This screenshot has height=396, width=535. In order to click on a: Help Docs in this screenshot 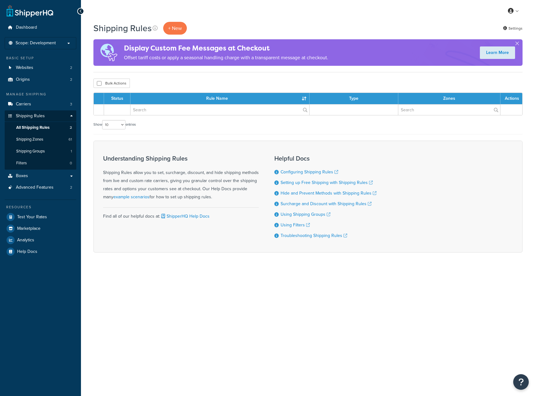, I will do `click(41, 252)`.